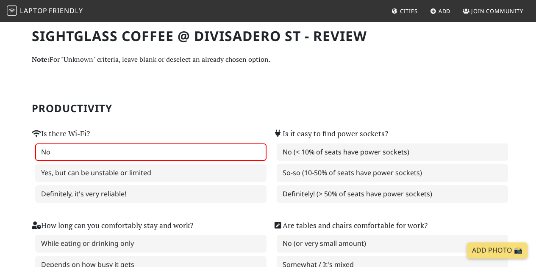  I want to click on label: No (or very small amount), so click(393, 244).